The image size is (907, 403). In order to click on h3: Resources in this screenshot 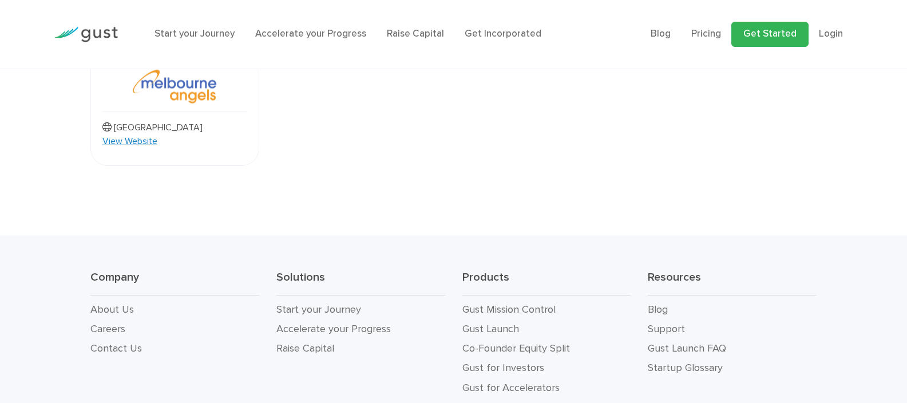, I will do `click(732, 283)`.